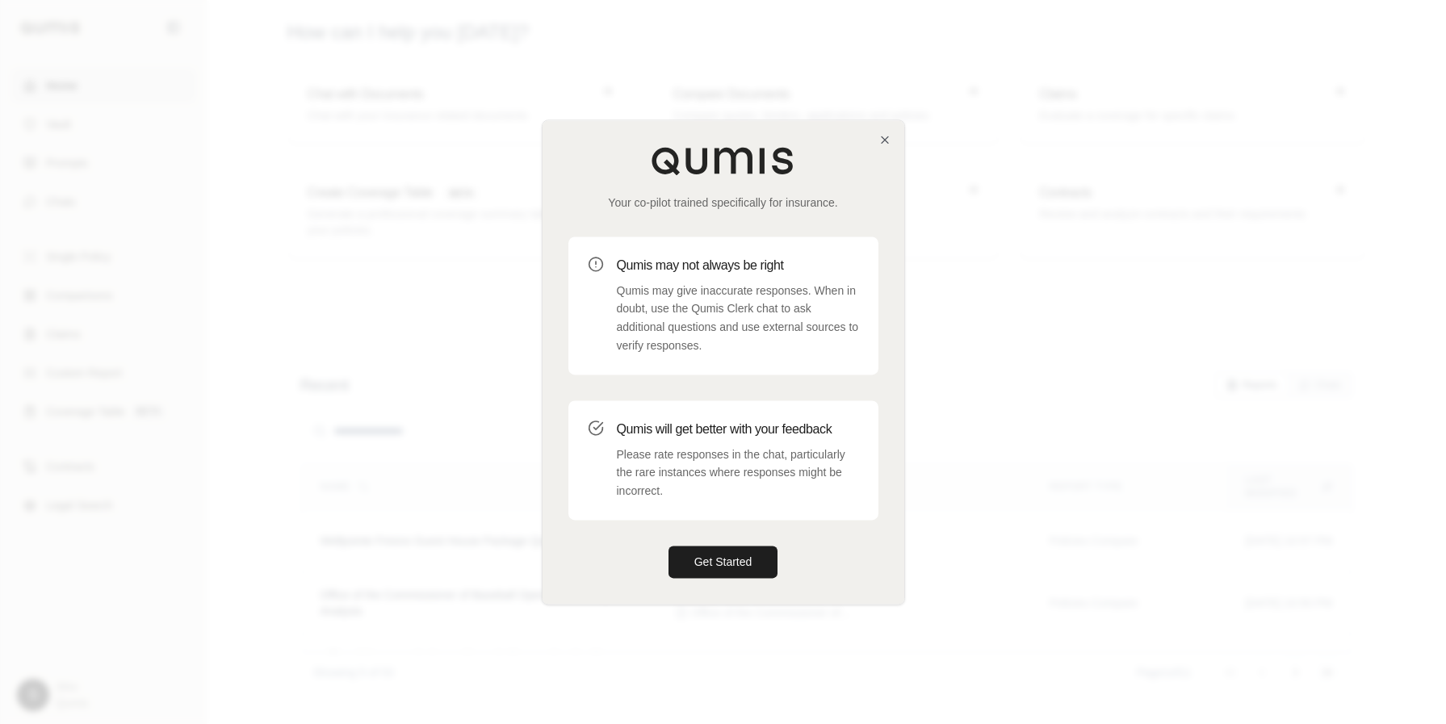 The image size is (1446, 724). I want to click on img: Qumis Logo, so click(723, 161).